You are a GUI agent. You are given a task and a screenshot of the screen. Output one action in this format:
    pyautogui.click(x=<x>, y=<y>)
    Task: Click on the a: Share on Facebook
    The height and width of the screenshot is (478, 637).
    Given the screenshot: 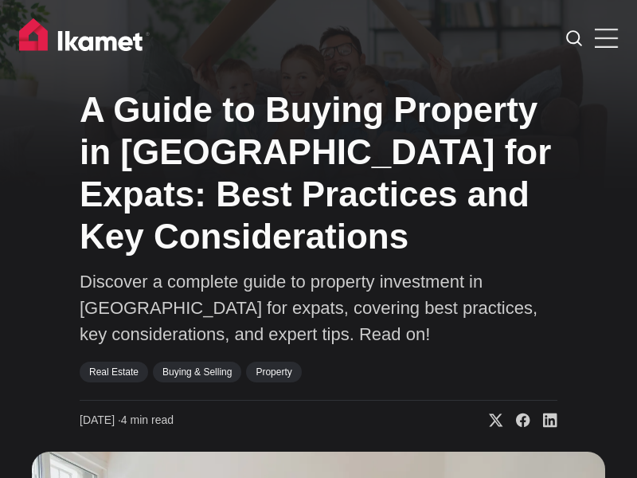 What is the action you would take?
    pyautogui.click(x=517, y=421)
    